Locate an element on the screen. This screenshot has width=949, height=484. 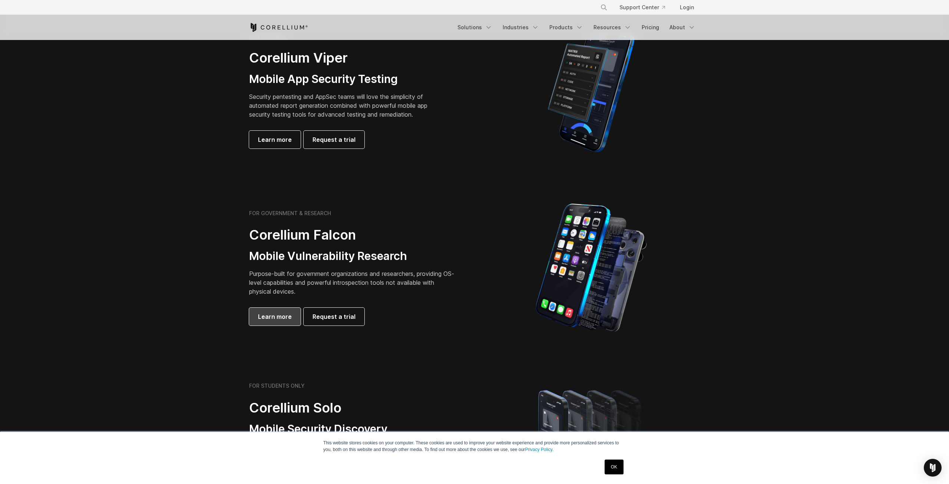
h3: Mobile Vulnerability Research is located at coordinates (353, 256).